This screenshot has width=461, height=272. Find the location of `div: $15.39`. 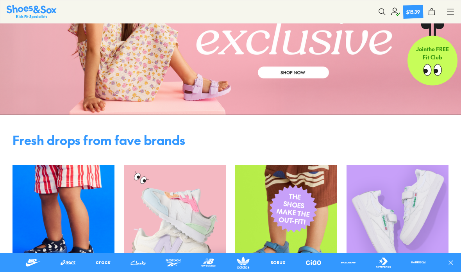

div: $15.39 is located at coordinates (413, 11).